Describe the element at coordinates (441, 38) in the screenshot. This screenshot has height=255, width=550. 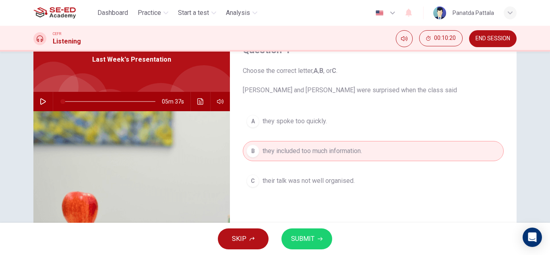
I see `button: 00:10:20` at that location.